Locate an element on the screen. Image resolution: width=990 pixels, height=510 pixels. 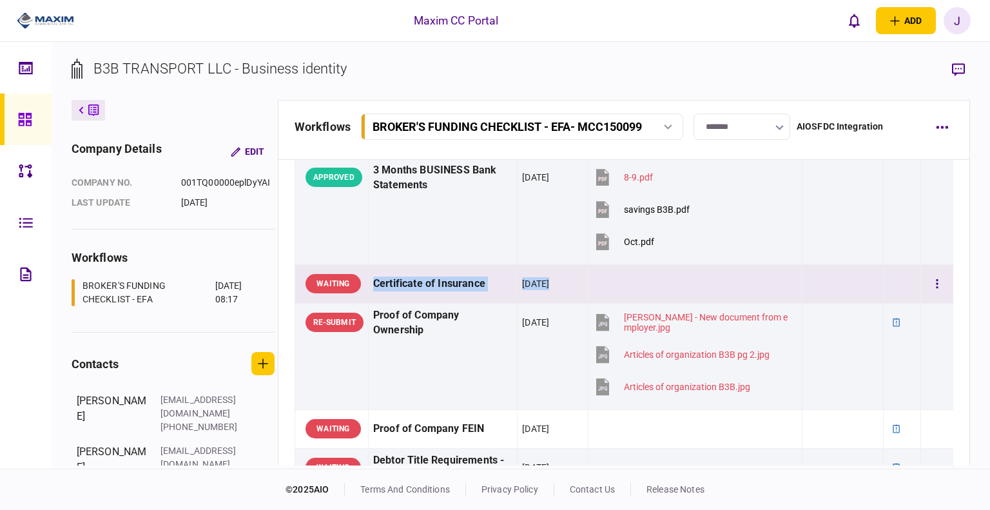
button: Edit is located at coordinates (247, 151).